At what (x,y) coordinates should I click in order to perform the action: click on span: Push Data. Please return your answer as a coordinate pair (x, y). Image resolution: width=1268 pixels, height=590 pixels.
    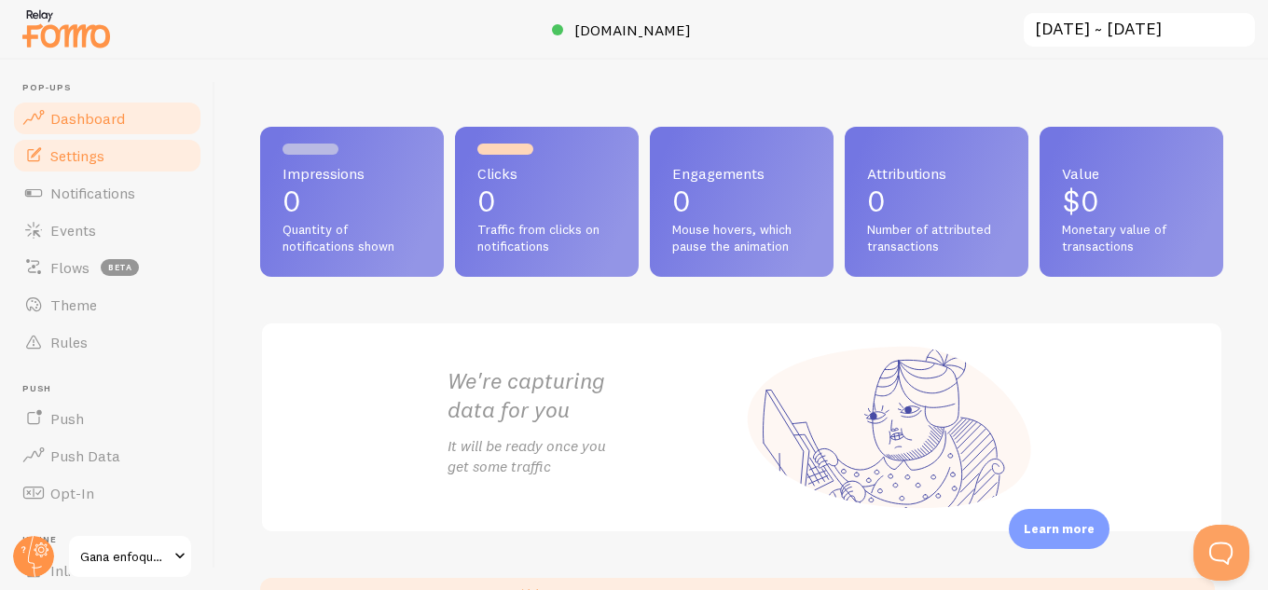
    Looking at the image, I should click on (85, 456).